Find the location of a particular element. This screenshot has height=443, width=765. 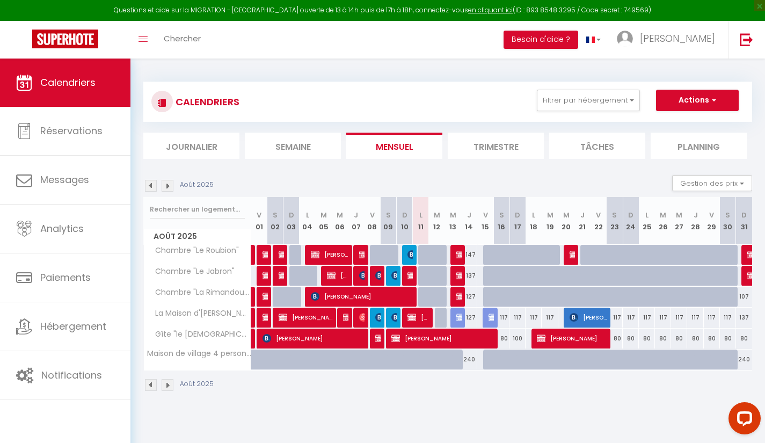

input: Rechercher un logement... is located at coordinates (197, 209).